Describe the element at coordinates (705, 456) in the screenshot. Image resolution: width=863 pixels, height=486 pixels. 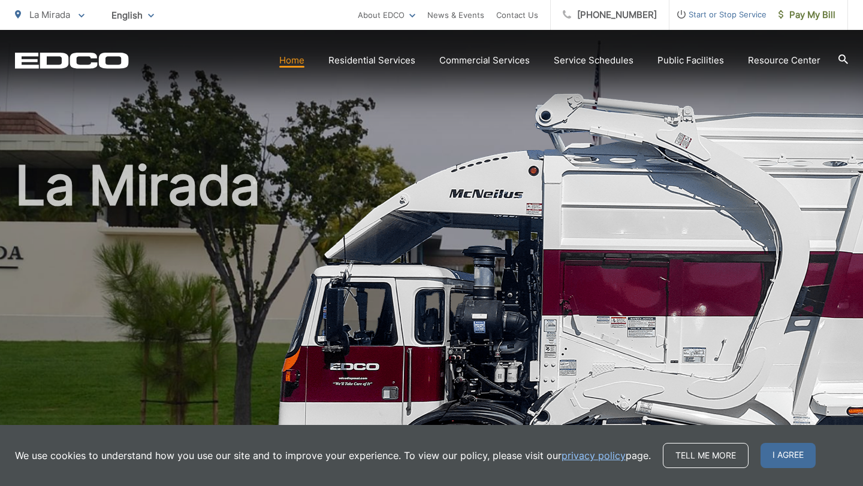
I see `a: Tell me more` at that location.